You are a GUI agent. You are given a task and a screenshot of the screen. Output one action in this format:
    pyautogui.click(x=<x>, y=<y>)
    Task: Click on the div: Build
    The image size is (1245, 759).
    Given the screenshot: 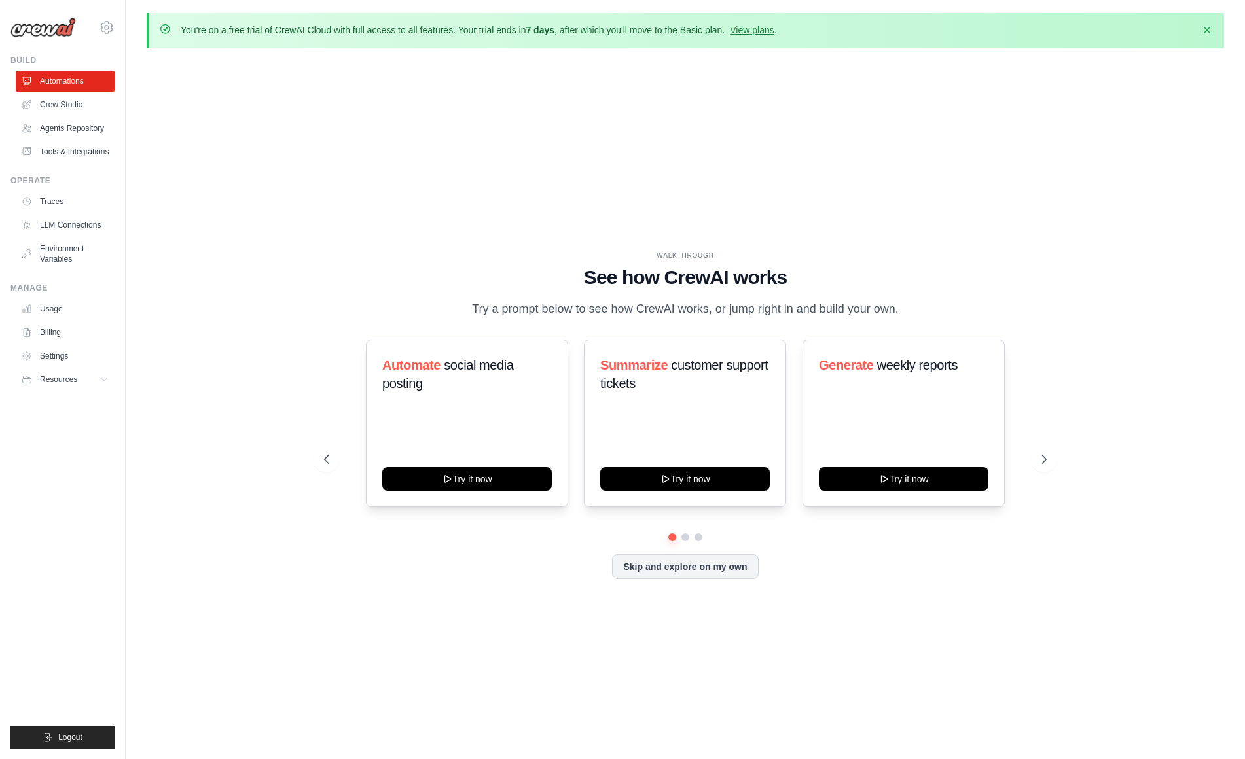 What is the action you would take?
    pyautogui.click(x=62, y=60)
    